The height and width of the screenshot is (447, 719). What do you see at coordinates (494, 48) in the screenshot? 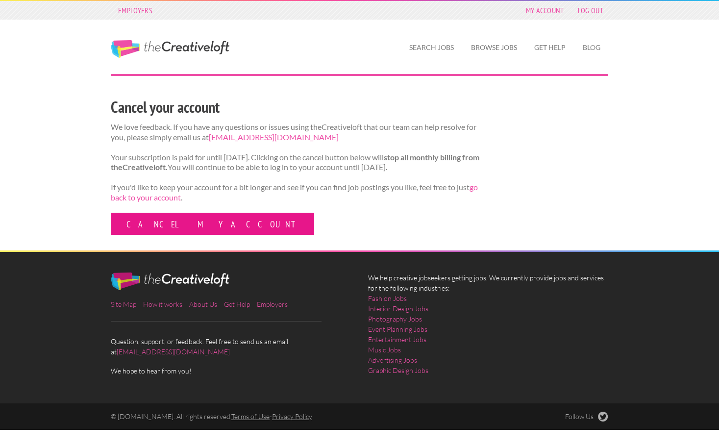
I see `a: Browse Jobs` at bounding box center [494, 48].